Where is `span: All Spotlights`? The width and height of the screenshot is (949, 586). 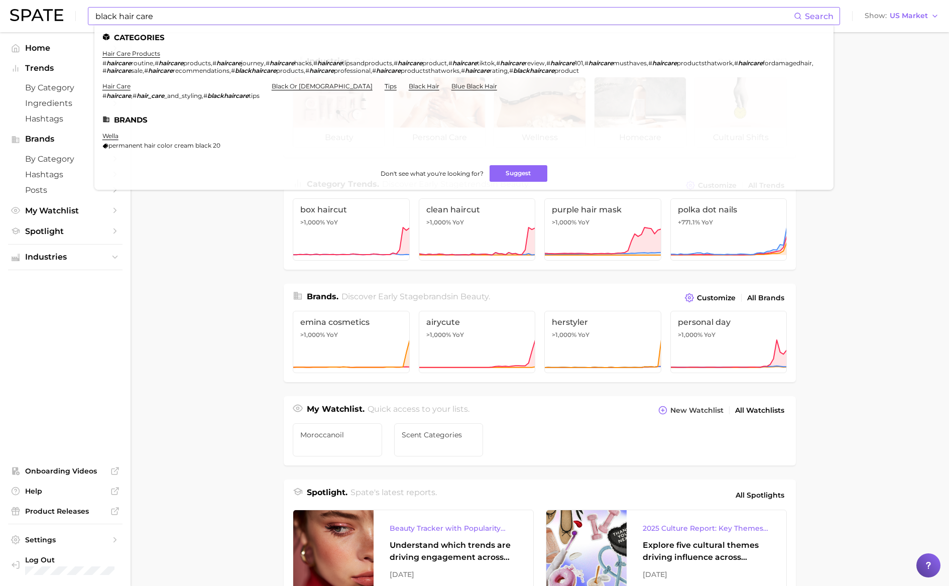 span: All Spotlights is located at coordinates (760, 495).